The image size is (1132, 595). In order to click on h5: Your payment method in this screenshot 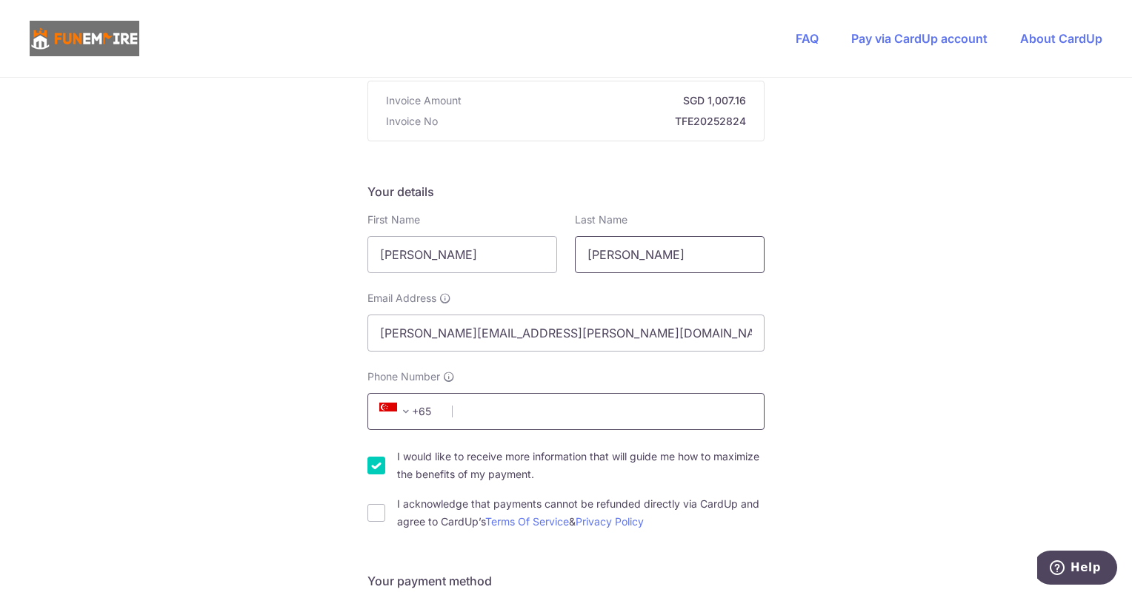, I will do `click(566, 581)`.